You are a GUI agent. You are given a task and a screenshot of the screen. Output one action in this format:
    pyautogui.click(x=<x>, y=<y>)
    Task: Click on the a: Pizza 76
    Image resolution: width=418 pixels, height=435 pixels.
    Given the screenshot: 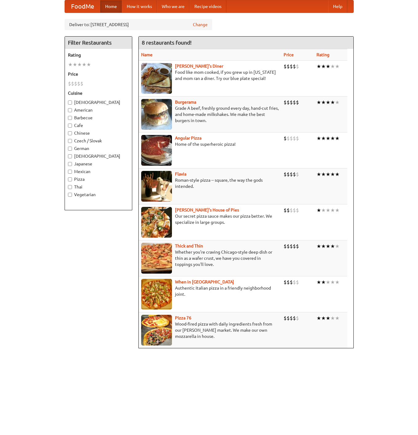 What is the action you would take?
    pyautogui.click(x=183, y=318)
    